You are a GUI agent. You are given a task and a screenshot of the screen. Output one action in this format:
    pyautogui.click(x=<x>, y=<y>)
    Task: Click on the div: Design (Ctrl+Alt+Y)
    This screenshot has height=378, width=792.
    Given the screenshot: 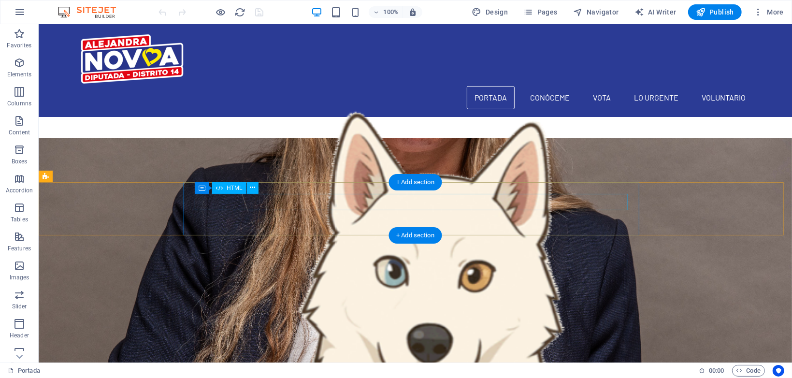 What is the action you would take?
    pyautogui.click(x=490, y=12)
    